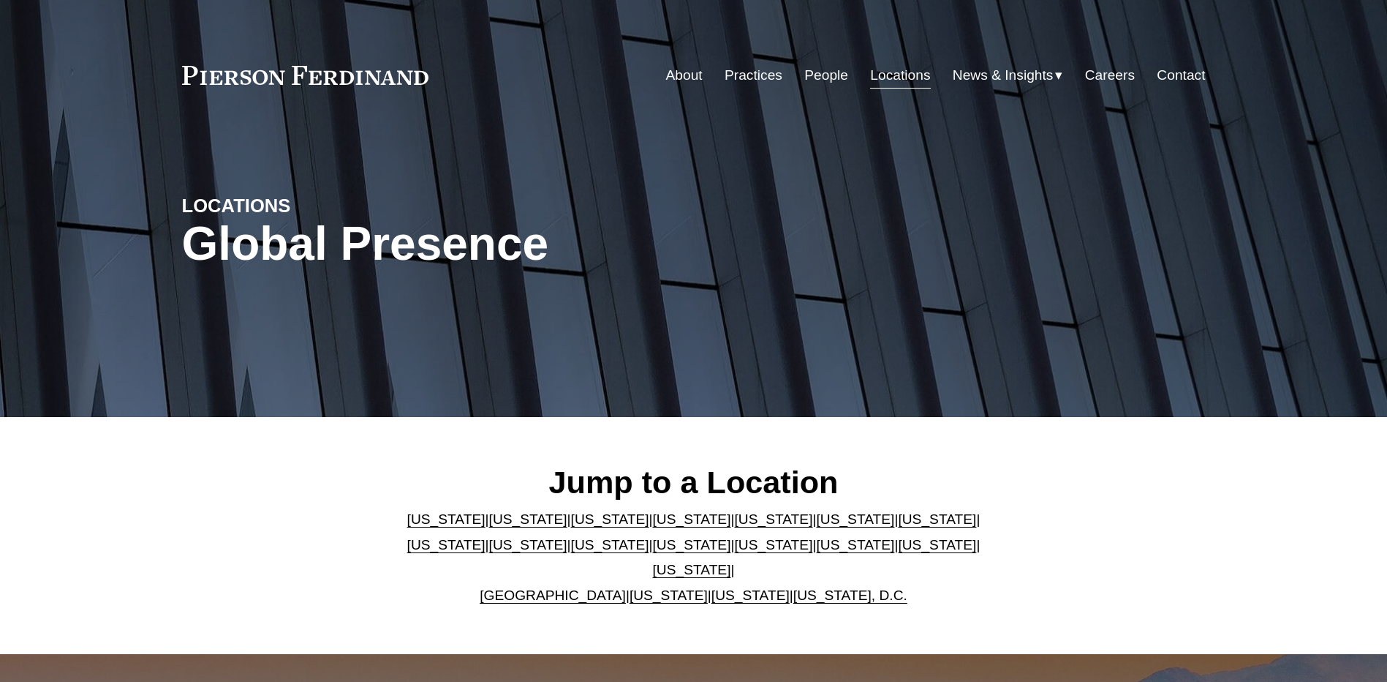 The width and height of the screenshot is (1387, 682). Describe the element at coordinates (1008, 75) in the screenshot. I see `a: folder dropdown` at that location.